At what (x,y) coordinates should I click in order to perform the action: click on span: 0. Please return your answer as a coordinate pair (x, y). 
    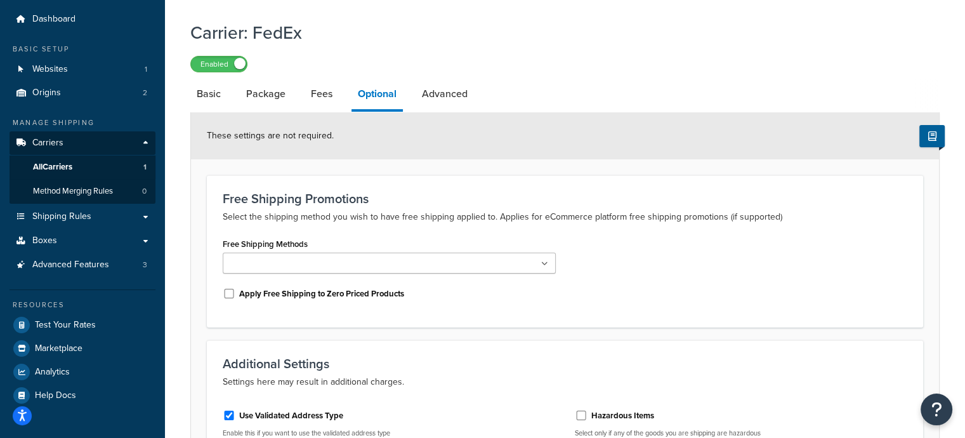
    Looking at the image, I should click on (144, 191).